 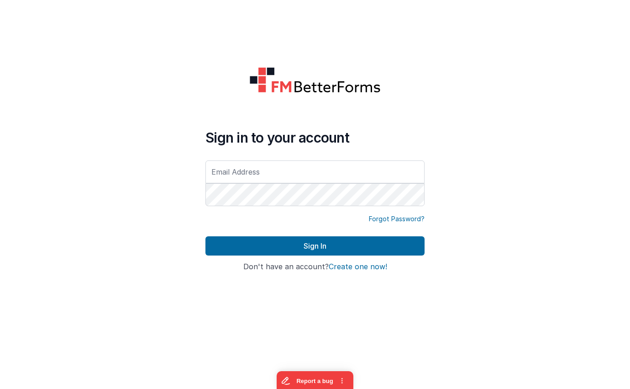 I want to click on h4: Don't have an account?, so click(x=315, y=267).